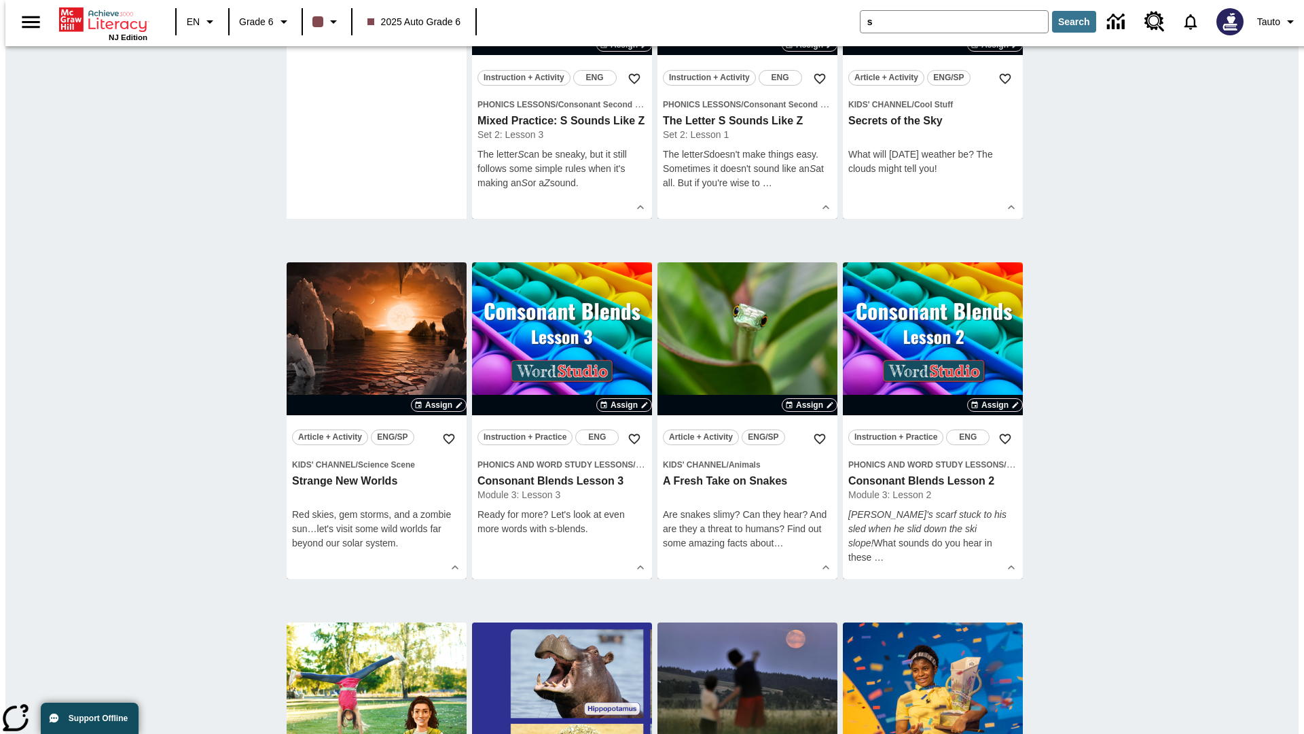 Image resolution: width=1304 pixels, height=734 pixels. Describe the element at coordinates (1118, 22) in the screenshot. I see `a: Data Center` at that location.